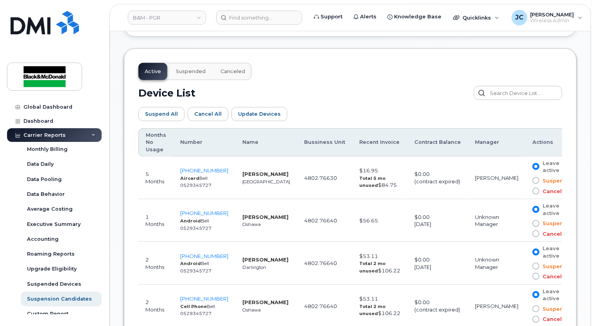 Image resolution: width=595 pixels, height=326 pixels. I want to click on th: Bussiness Unit, so click(324, 142).